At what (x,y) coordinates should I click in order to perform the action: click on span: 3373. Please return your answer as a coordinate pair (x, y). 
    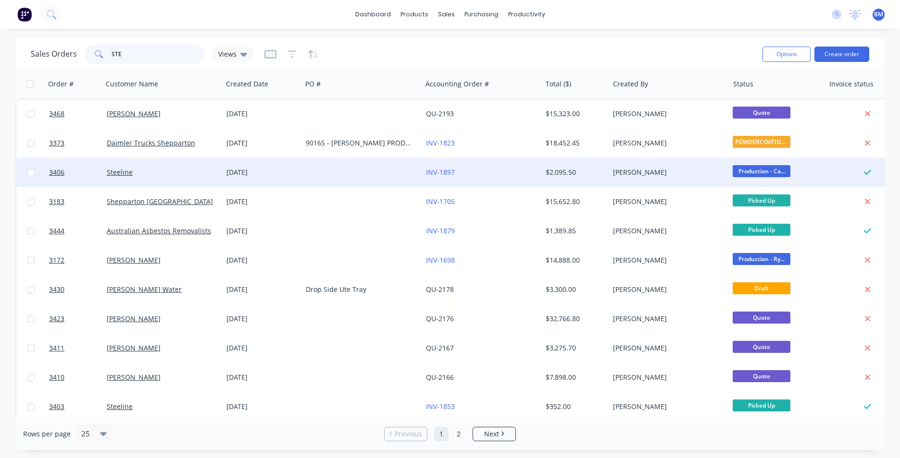
    Looking at the image, I should click on (57, 143).